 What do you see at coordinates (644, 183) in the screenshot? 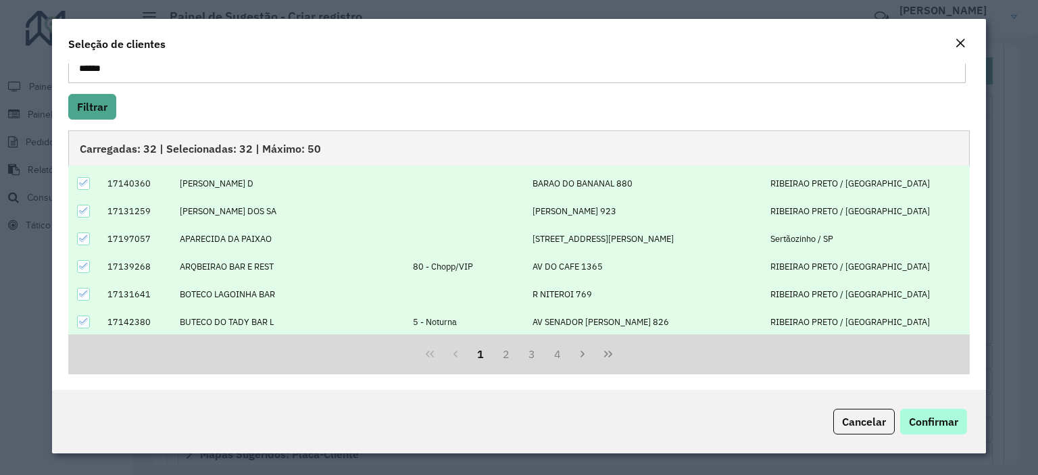
I see `td: BARAO DO BANANAL 880` at bounding box center [644, 183].